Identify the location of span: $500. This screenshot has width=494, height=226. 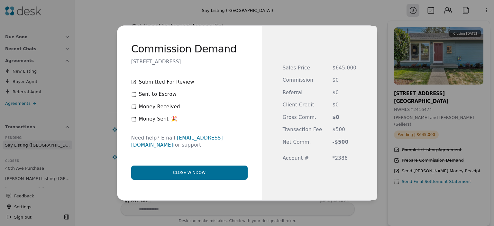
(344, 130).